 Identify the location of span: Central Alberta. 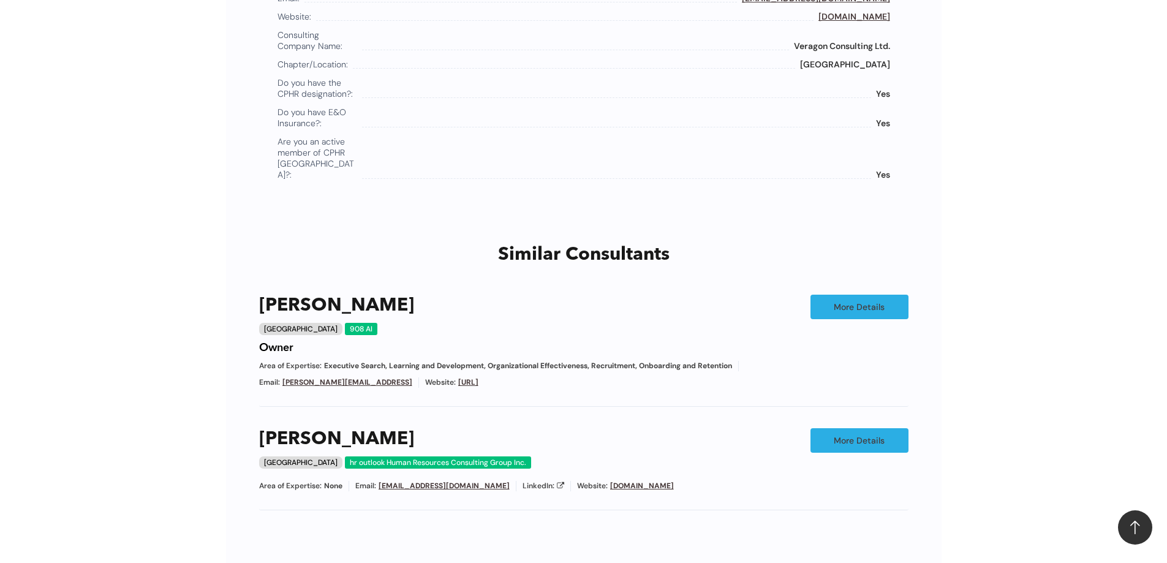
(845, 64).